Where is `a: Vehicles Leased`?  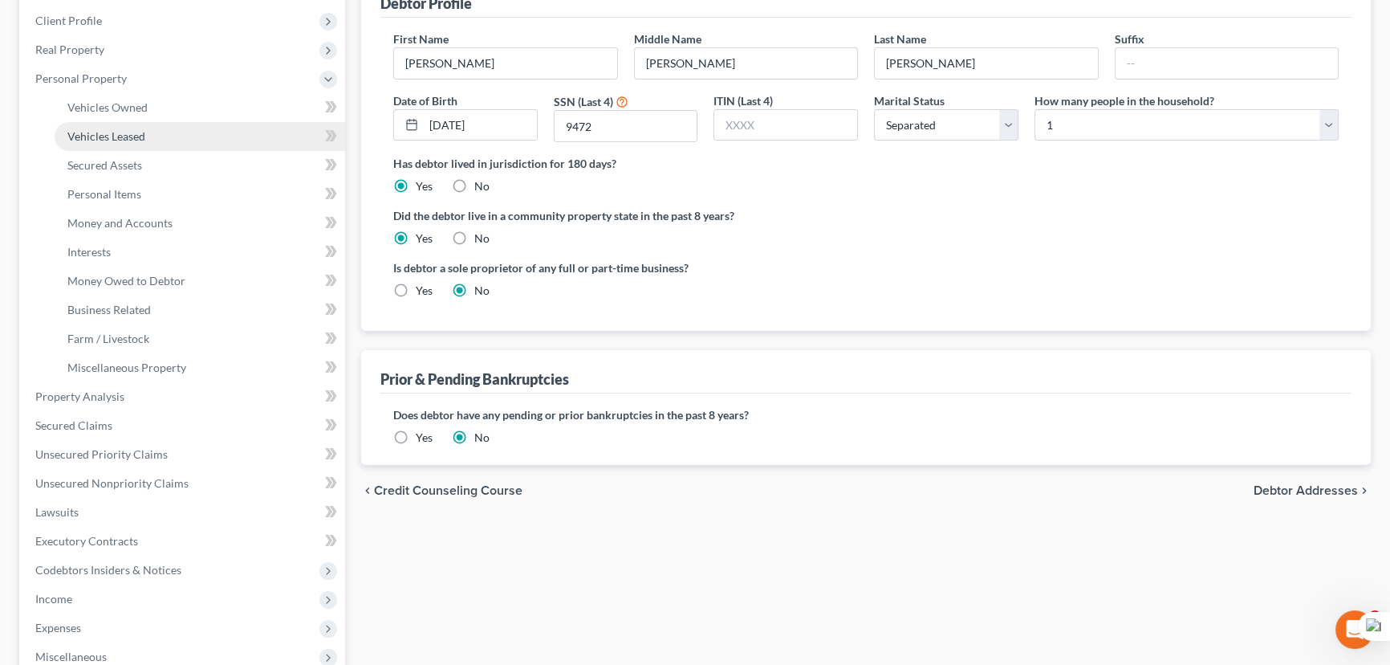
a: Vehicles Leased is located at coordinates (200, 136).